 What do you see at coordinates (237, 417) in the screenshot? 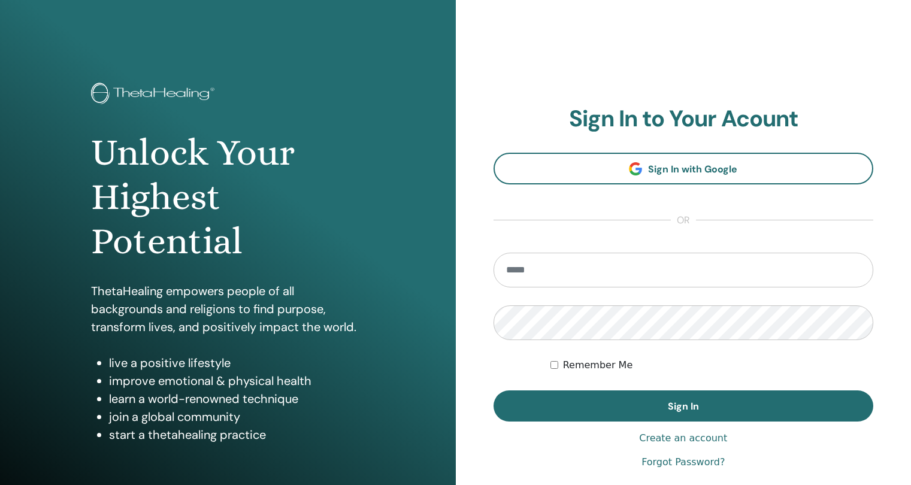
I see `li: join a global community` at bounding box center [237, 417].